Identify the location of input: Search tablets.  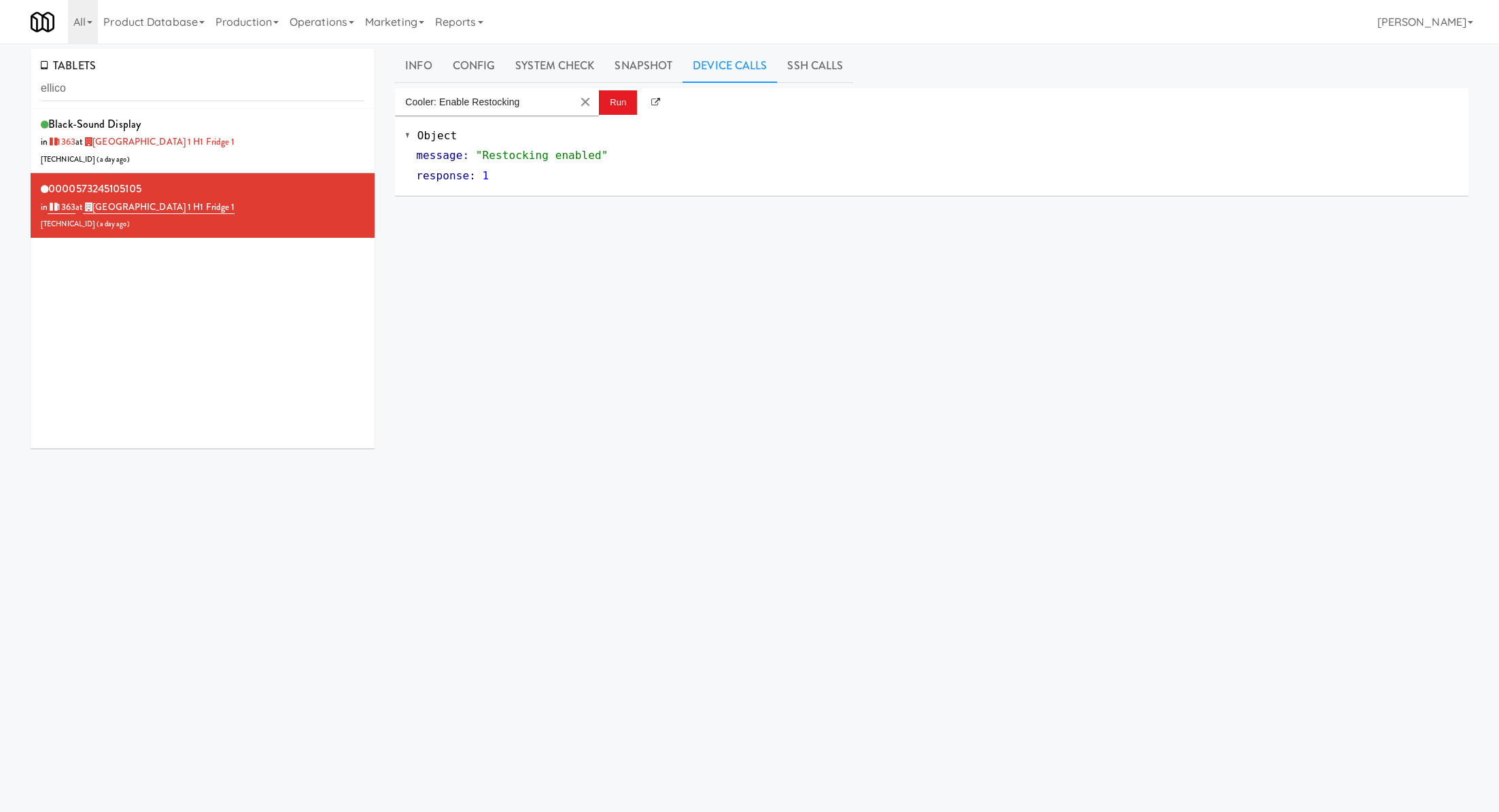
(203, 89).